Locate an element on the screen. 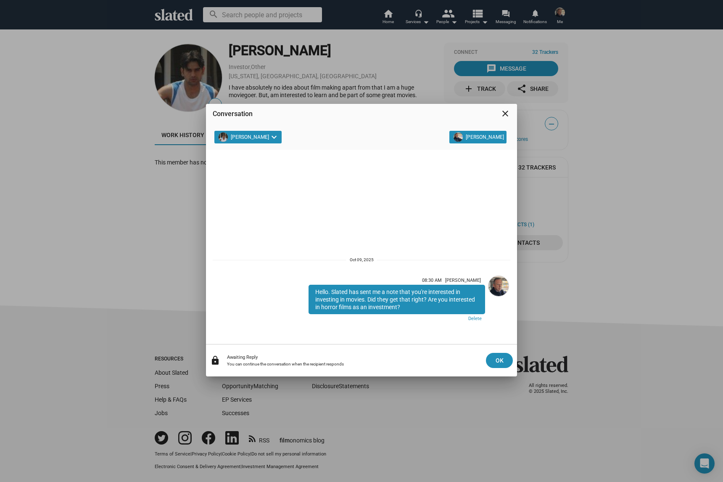 Image resolution: width=723 pixels, height=482 pixels. mat-icon: lock is located at coordinates (215, 360).